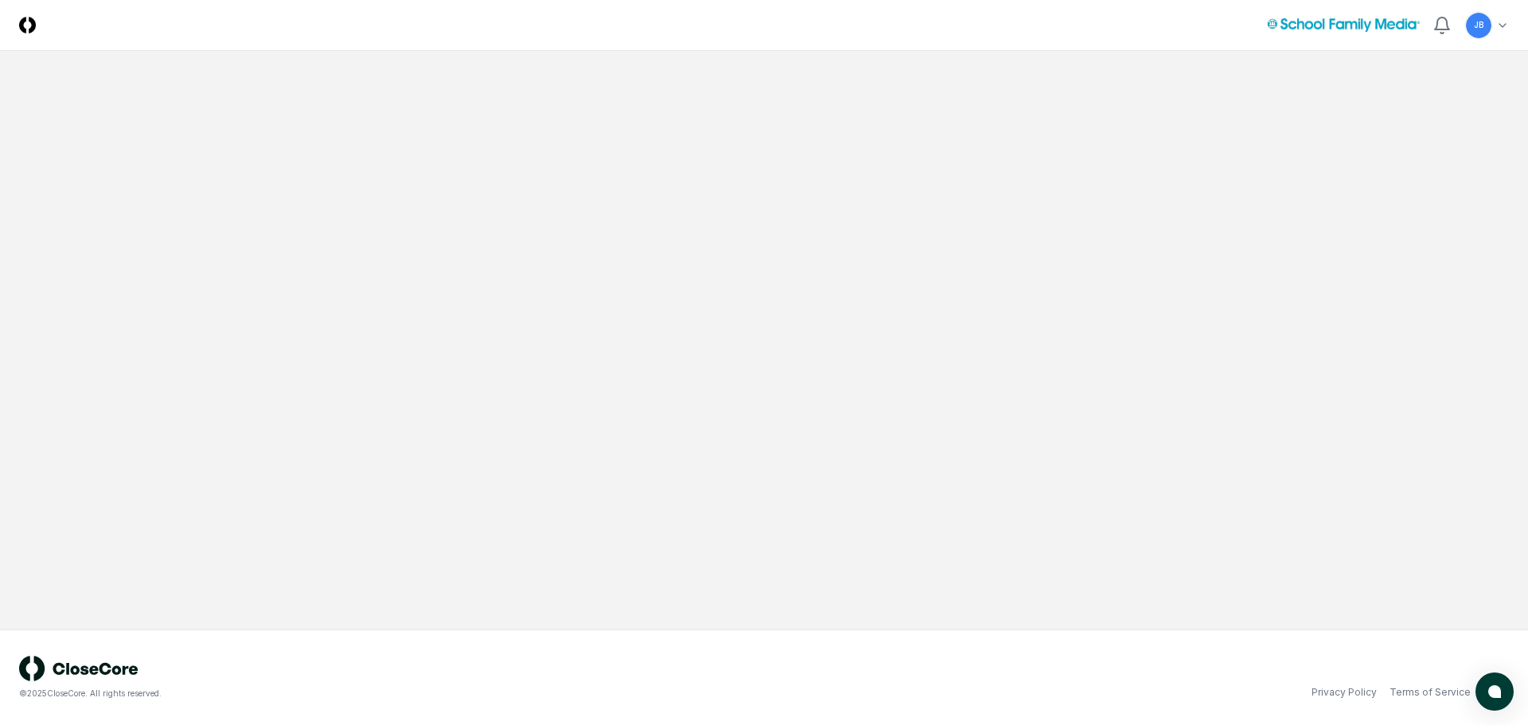  What do you see at coordinates (1344, 693) in the screenshot?
I see `a: Privacy Policy` at bounding box center [1344, 693].